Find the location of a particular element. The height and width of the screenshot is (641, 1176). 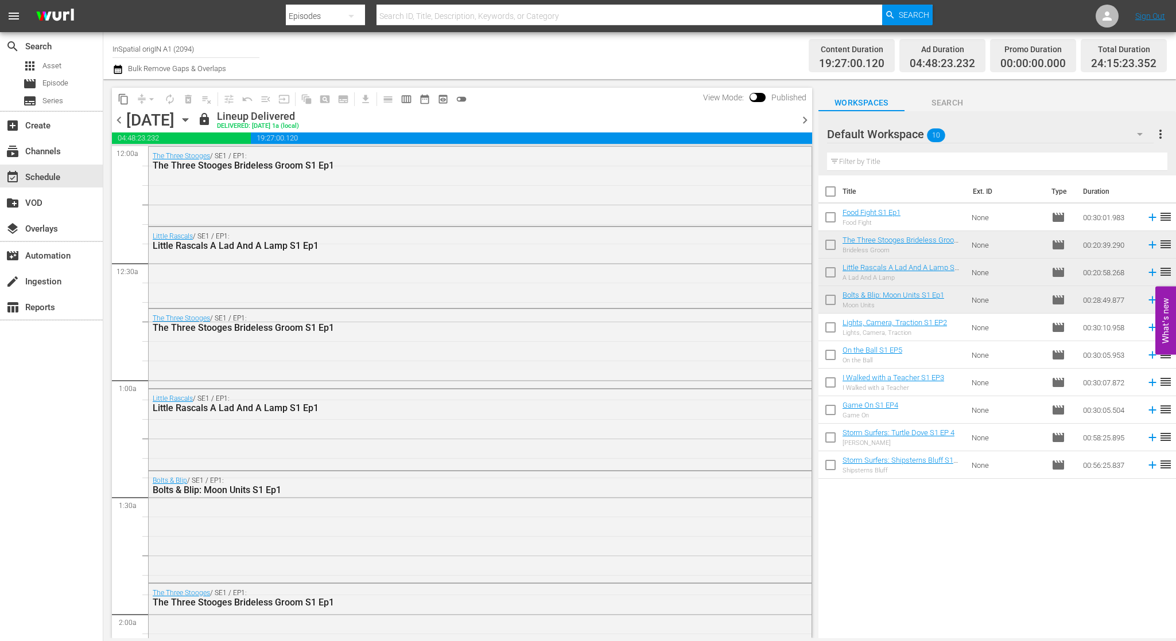

span: 00:00:00.000 is located at coordinates (1033, 64).